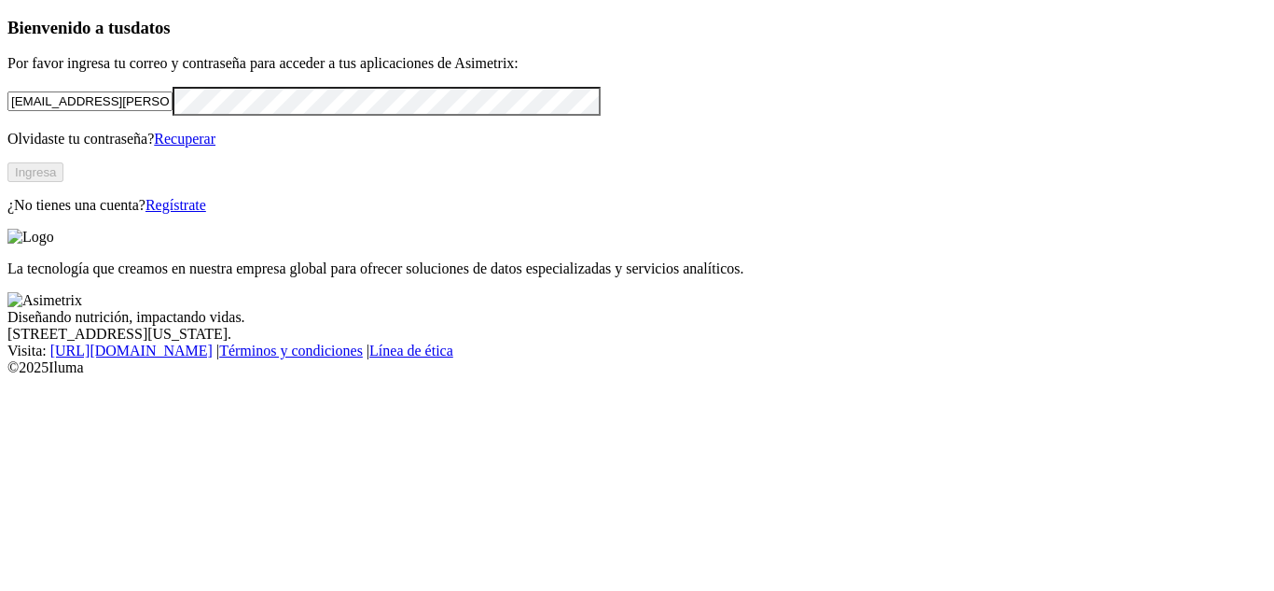  Describe the element at coordinates (35, 172) in the screenshot. I see `button: Ingresa` at that location.